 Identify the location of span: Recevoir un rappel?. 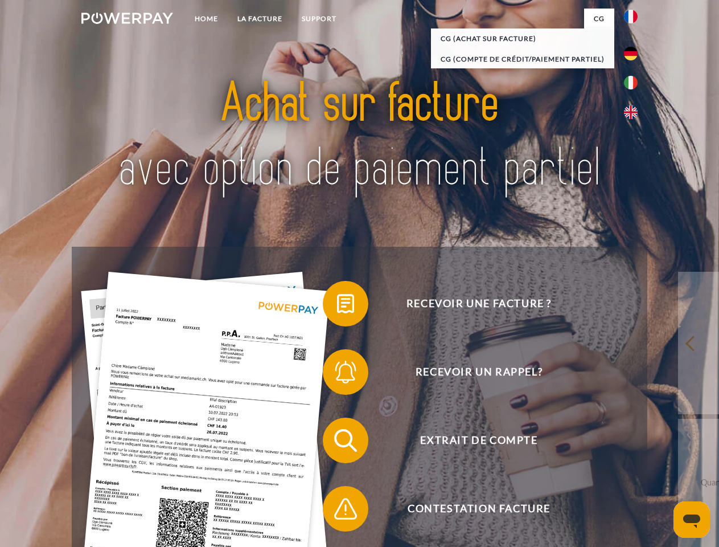
(479, 372).